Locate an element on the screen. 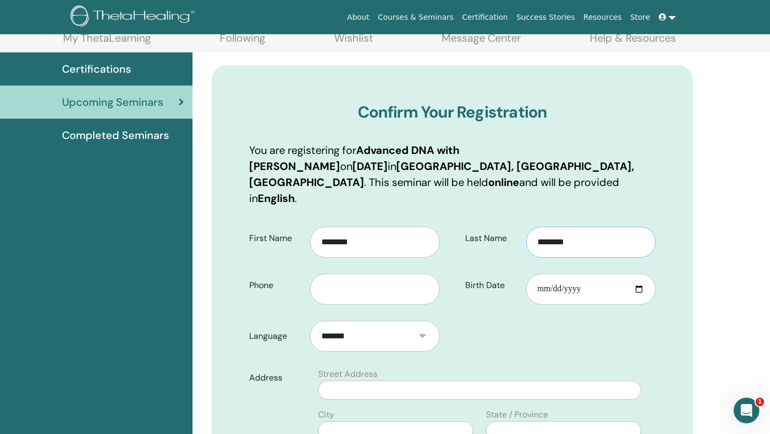  b: online is located at coordinates (504, 182).